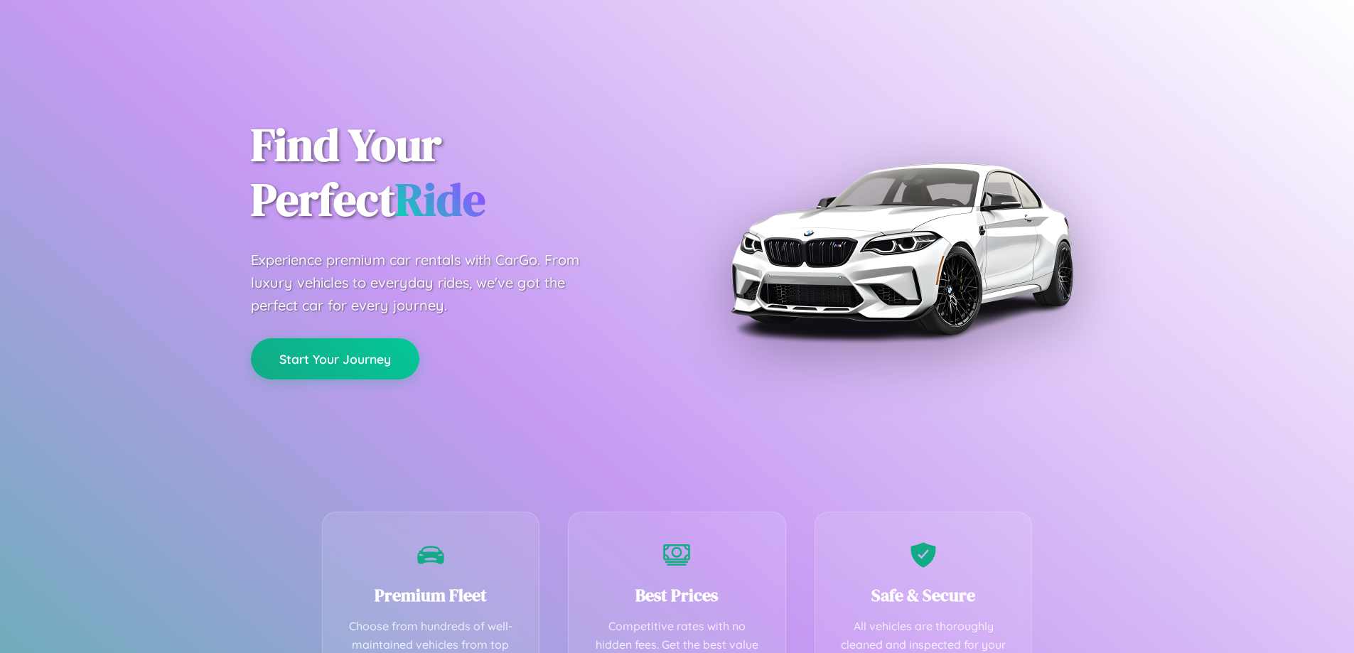 This screenshot has height=653, width=1354. What do you see at coordinates (431, 595) in the screenshot?
I see `h3: Premium Fleet` at bounding box center [431, 595].